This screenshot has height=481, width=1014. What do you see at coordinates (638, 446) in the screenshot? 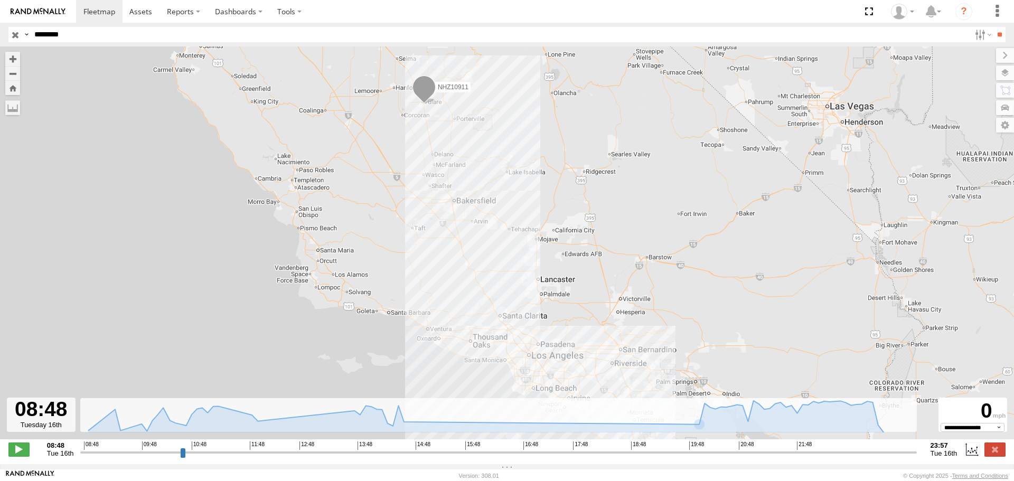
I see `span: 18:48` at bounding box center [638, 446].